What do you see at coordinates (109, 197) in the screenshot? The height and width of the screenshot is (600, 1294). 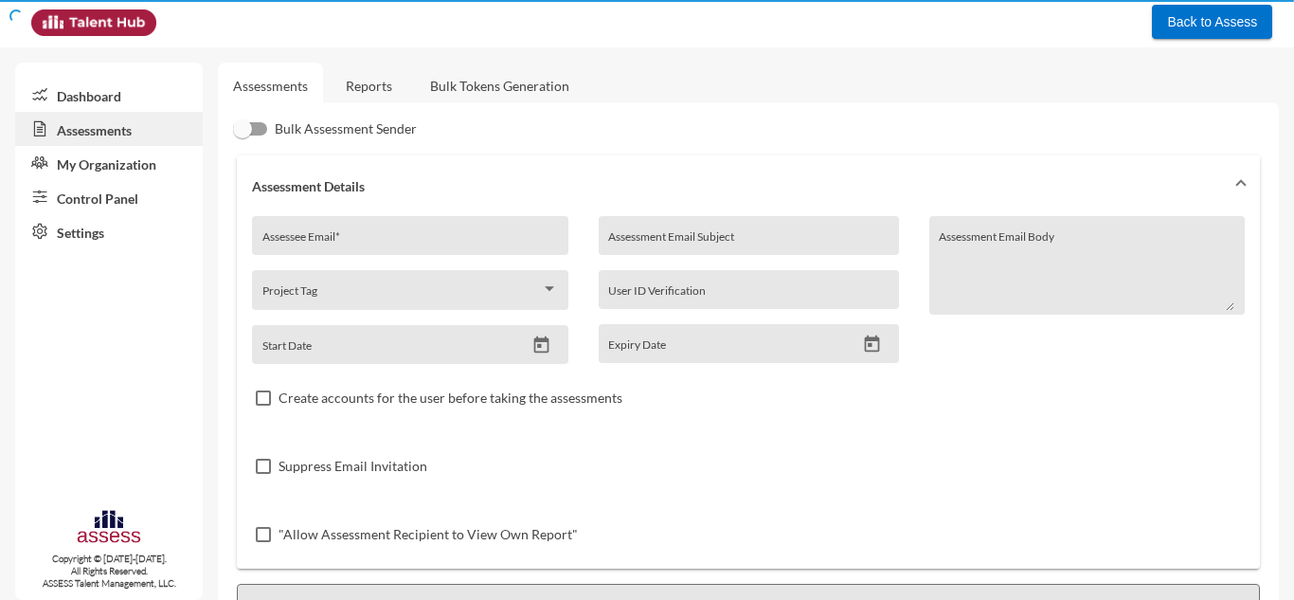 I see `a: Control Panel` at bounding box center [109, 197].